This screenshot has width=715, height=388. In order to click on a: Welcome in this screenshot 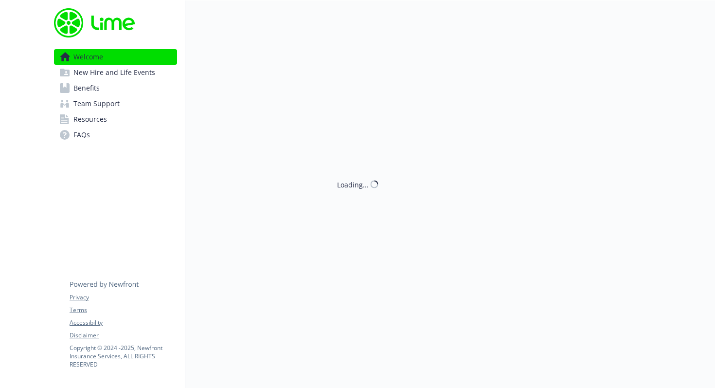, I will do `click(115, 57)`.